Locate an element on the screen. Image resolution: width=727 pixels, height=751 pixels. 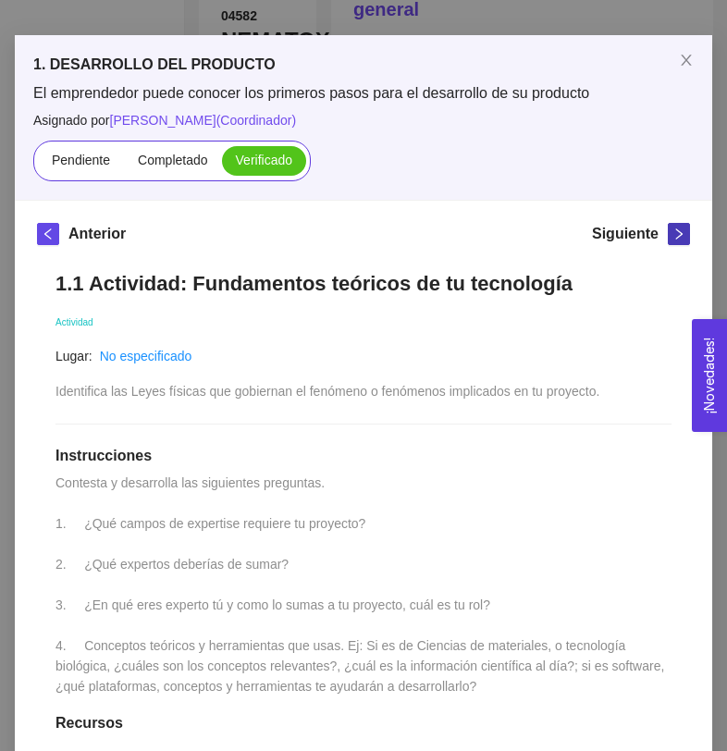
button: left is located at coordinates (48, 234).